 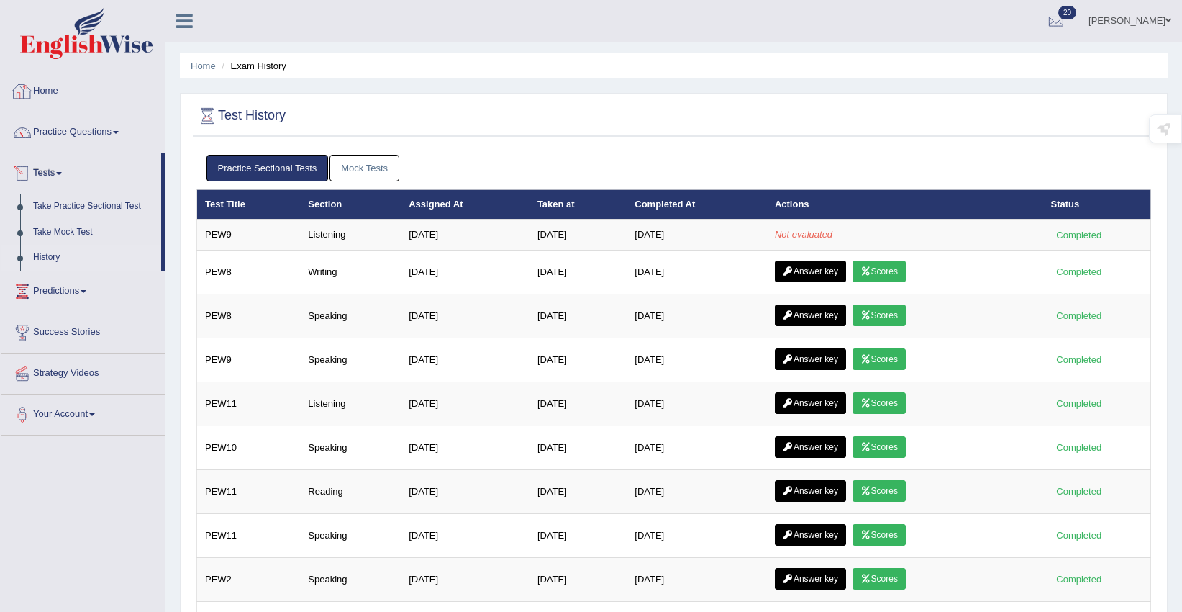 What do you see at coordinates (94, 232) in the screenshot?
I see `a: Take Mock Test` at bounding box center [94, 232].